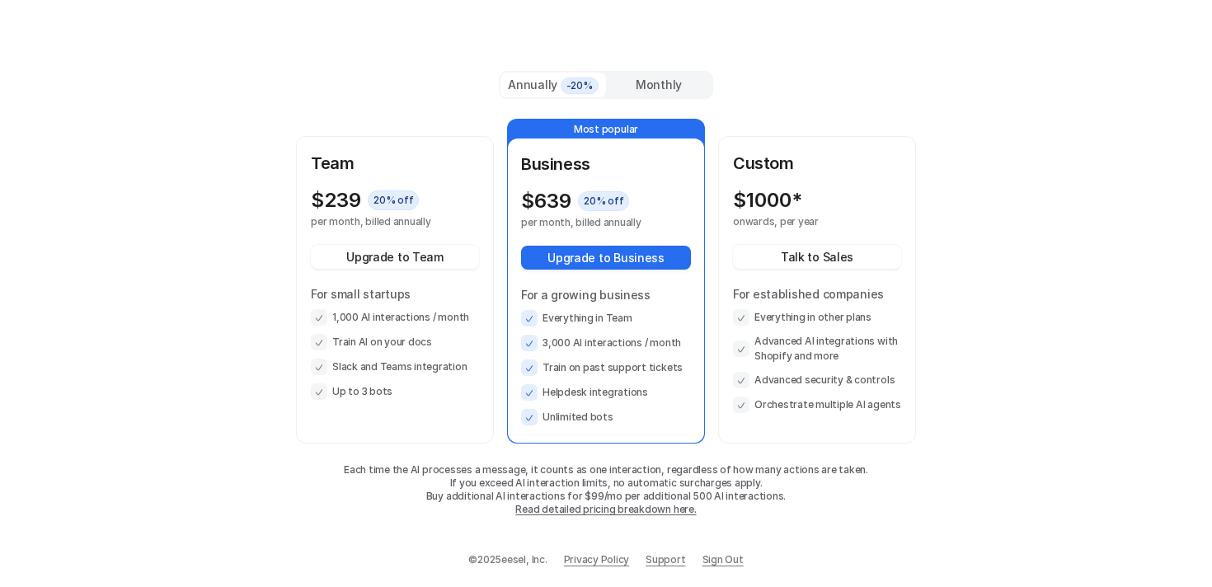 The image size is (1212, 587). Describe the element at coordinates (395, 392) in the screenshot. I see `li: Up to 3 bots` at that location.